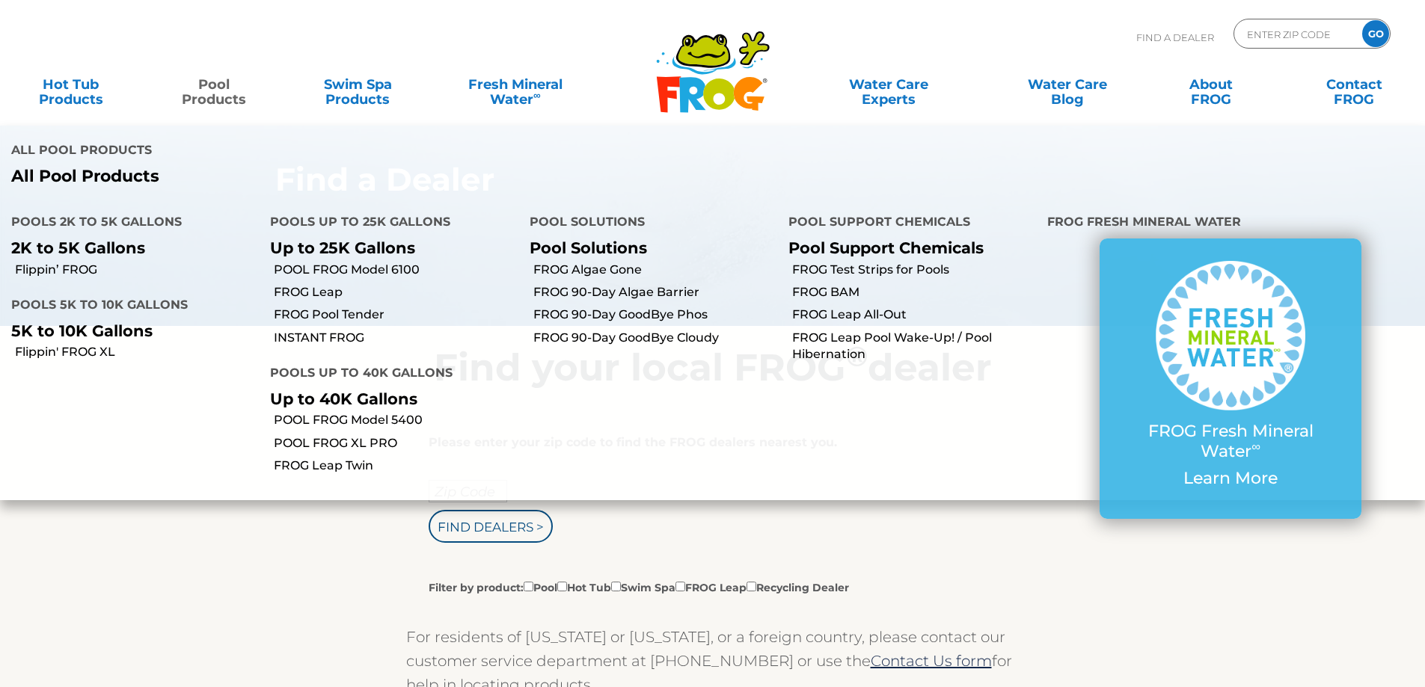 The image size is (1425, 687). I want to click on a: Water CareBlog, so click(1066, 85).